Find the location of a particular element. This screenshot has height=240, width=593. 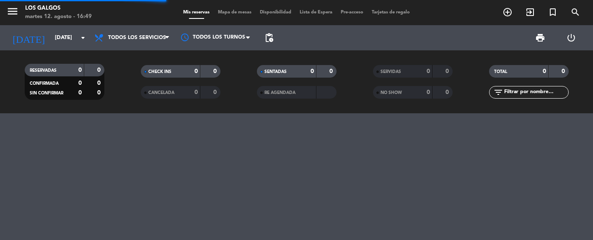

span: Tarjetas de regalo is located at coordinates (391, 12).